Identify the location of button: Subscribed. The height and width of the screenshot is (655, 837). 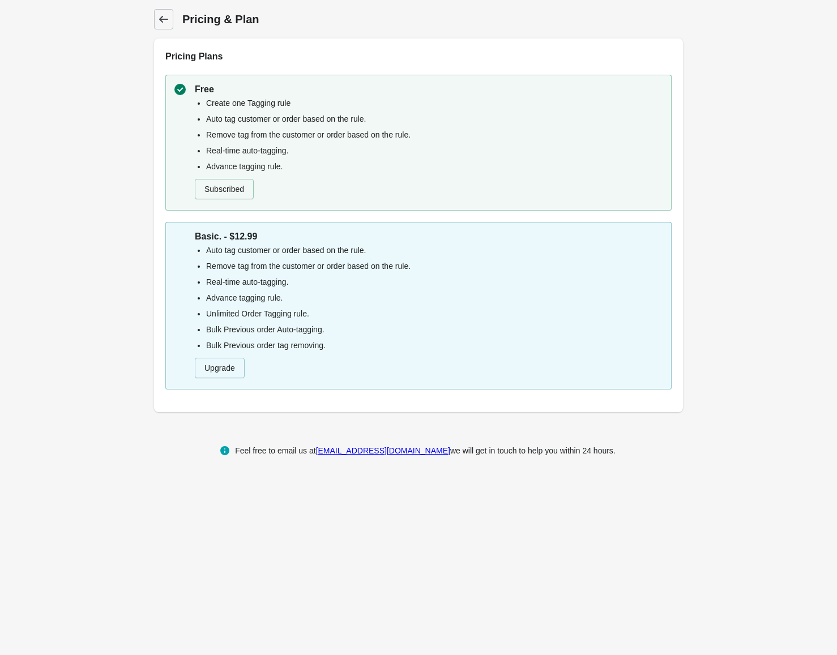
(224, 189).